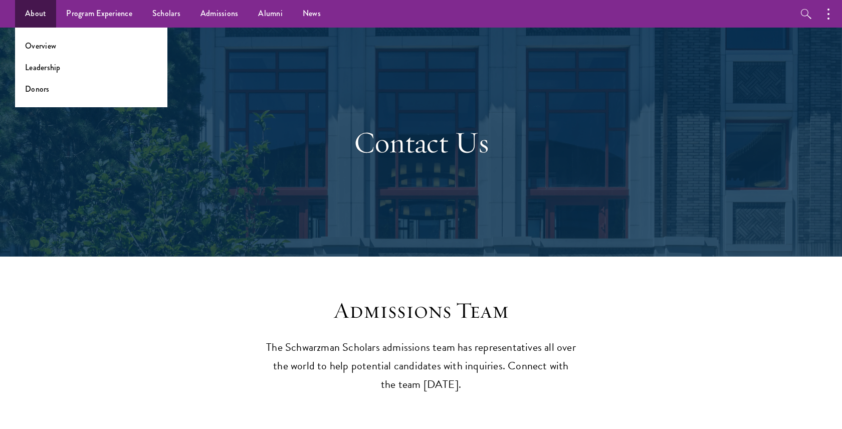 The image size is (842, 429). Describe the element at coordinates (37, 89) in the screenshot. I see `a: Donors` at that location.